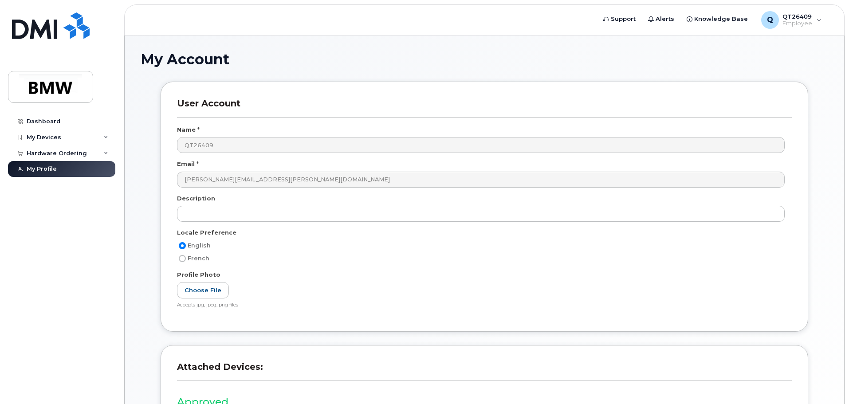 The height and width of the screenshot is (404, 849). I want to click on h1: My Account, so click(484, 59).